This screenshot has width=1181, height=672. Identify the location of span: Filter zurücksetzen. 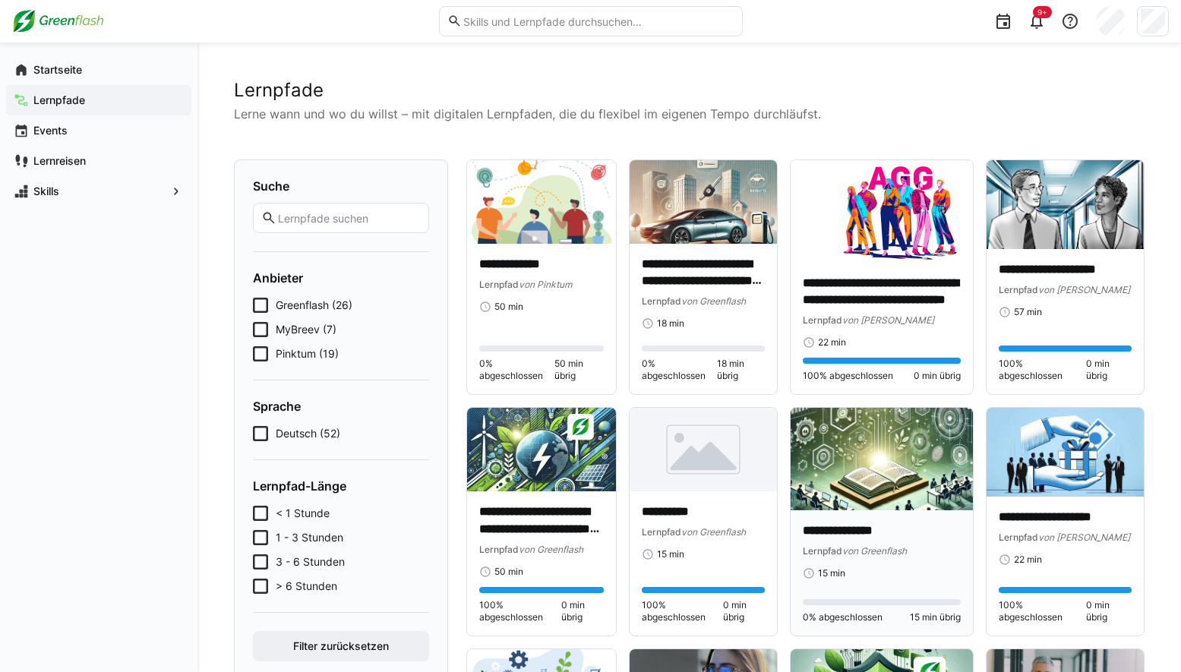
(341, 646).